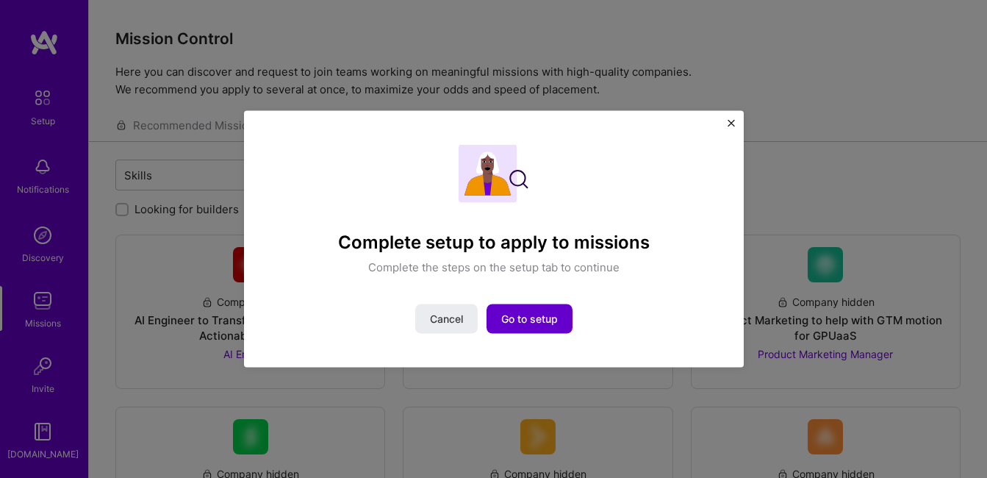 Image resolution: width=987 pixels, height=478 pixels. Describe the element at coordinates (529, 318) in the screenshot. I see `button: Go to setup` at that location.